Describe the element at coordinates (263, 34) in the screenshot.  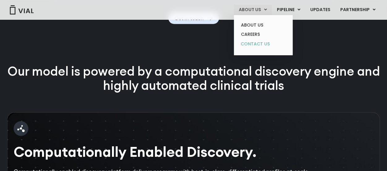
I see `a: CAREERS` at that location.